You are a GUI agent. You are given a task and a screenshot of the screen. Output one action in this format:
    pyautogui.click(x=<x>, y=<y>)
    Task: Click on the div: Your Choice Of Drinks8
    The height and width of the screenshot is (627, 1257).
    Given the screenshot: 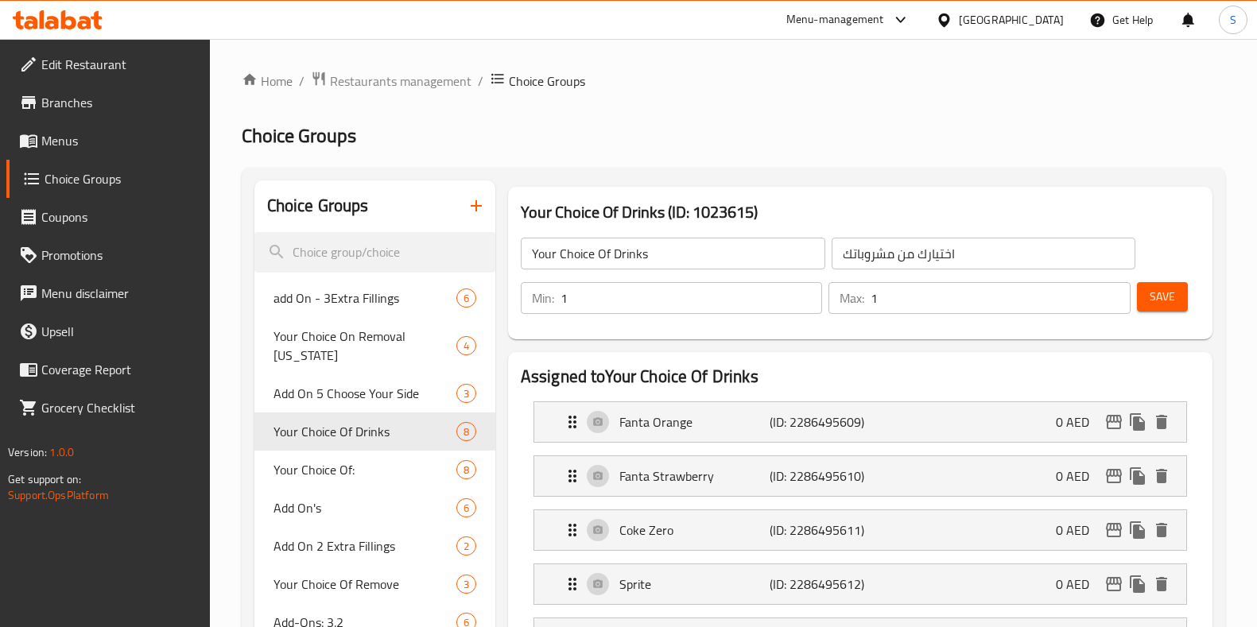 What is the action you would take?
    pyautogui.click(x=374, y=432)
    